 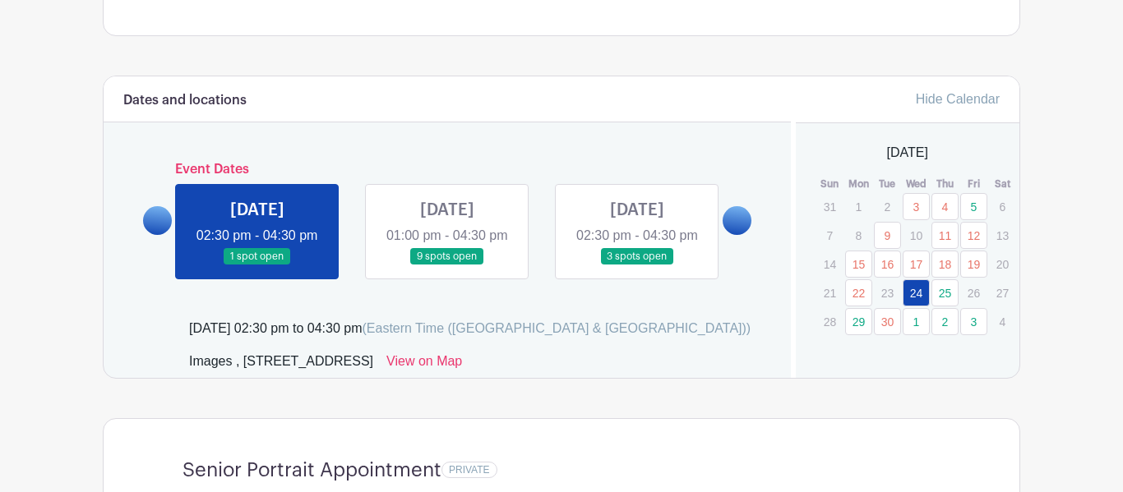 What do you see at coordinates (1002, 321) in the screenshot?
I see `p: 4` at bounding box center [1002, 321].